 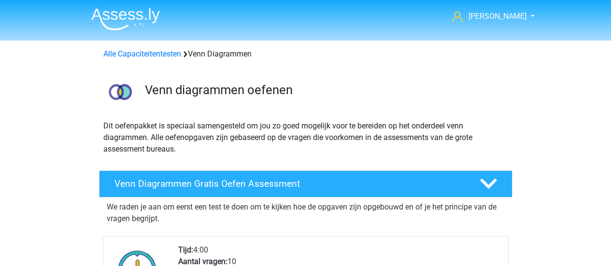 What do you see at coordinates (203, 261) in the screenshot?
I see `b: Aantal vragen:` at bounding box center [203, 261].